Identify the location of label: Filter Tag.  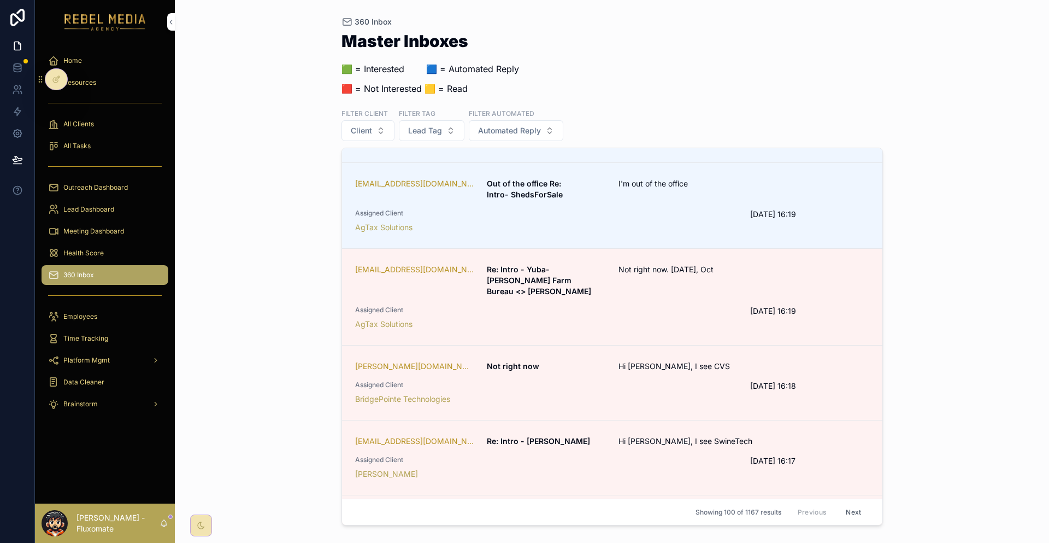
(417, 113).